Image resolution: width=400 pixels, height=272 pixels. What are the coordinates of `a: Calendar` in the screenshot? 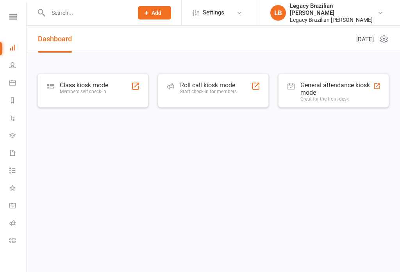 It's located at (18, 84).